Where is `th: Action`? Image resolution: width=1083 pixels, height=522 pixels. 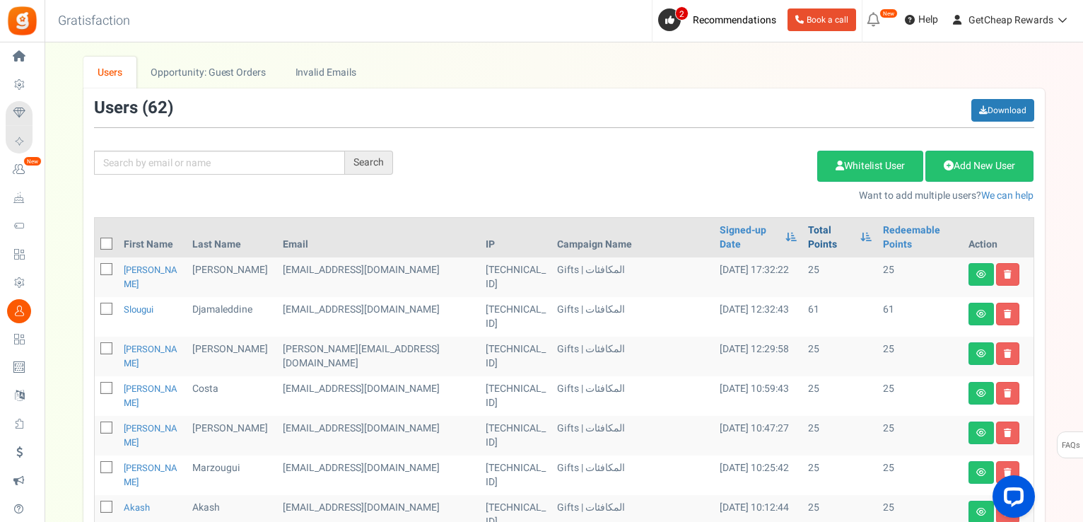 th: Action is located at coordinates (998, 238).